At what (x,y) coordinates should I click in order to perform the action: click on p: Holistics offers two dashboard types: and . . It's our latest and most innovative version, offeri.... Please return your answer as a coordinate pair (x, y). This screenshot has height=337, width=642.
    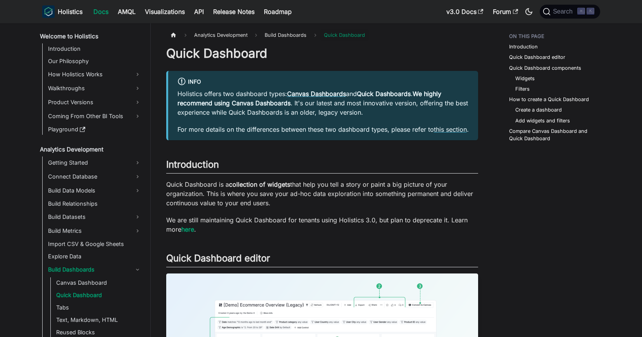
    Looking at the image, I should click on (323, 103).